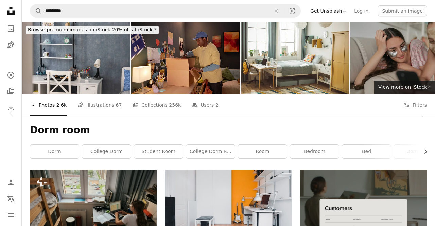  Describe the element at coordinates (93, 212) in the screenshot. I see `a: A woman sitting at a desk in front of a window` at that location.